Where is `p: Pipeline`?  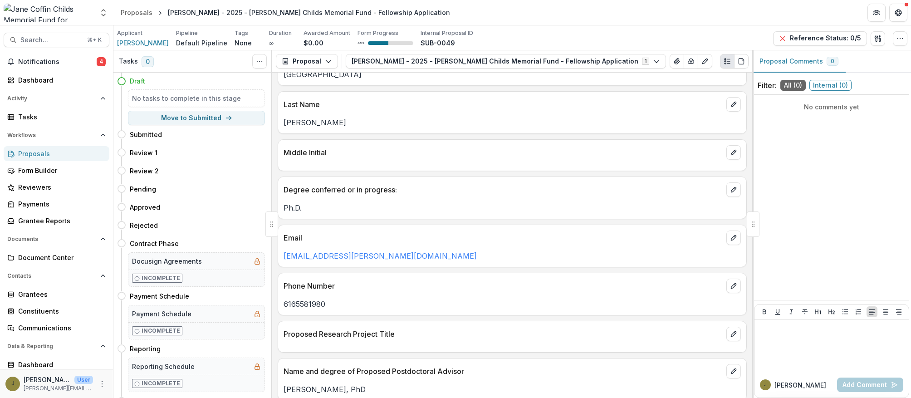 p: Pipeline is located at coordinates (187, 33).